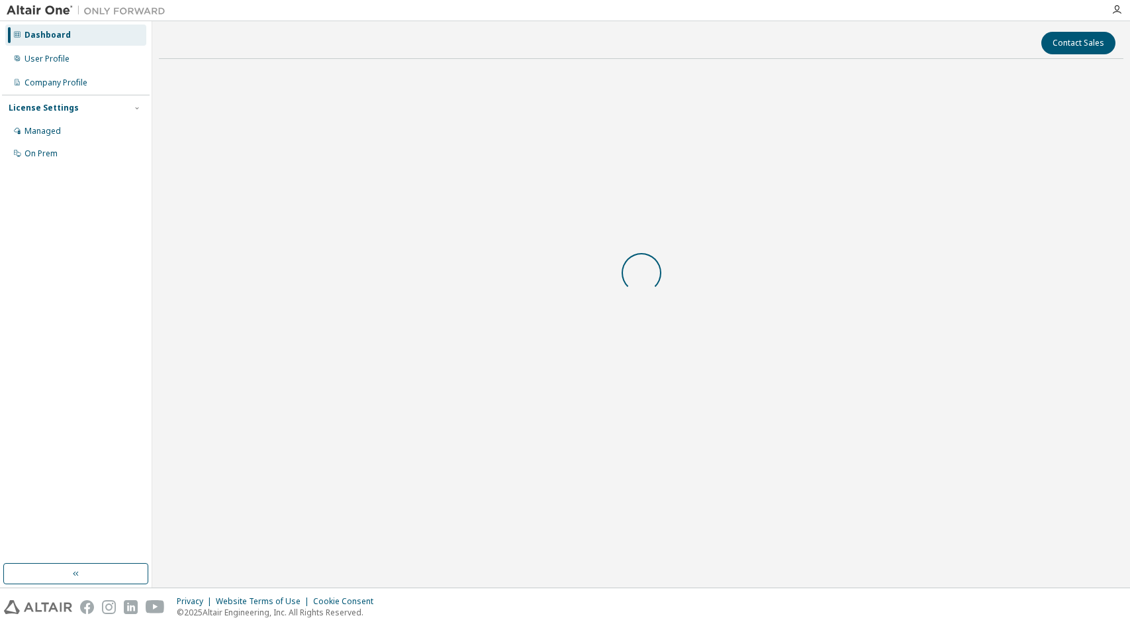 The height and width of the screenshot is (626, 1130). Describe the element at coordinates (130, 607) in the screenshot. I see `img: linkedin.svg` at that location.